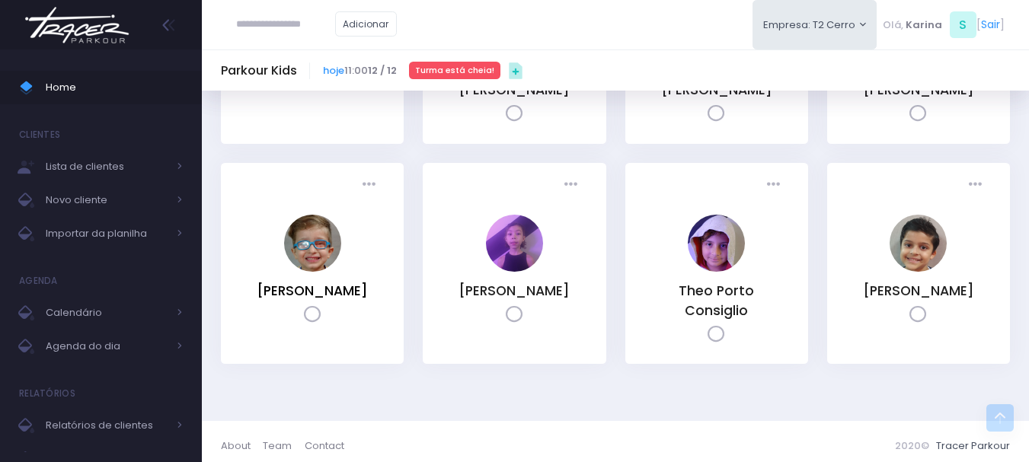  I want to click on span: Olá,, so click(893, 25).